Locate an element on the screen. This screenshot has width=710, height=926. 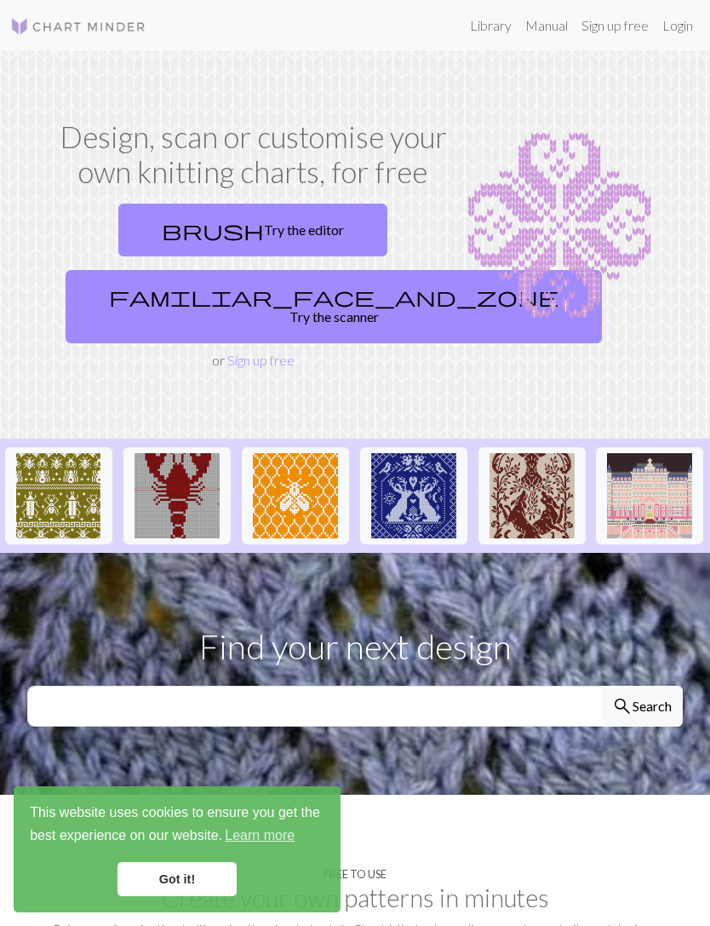
img: Mehiläinen is located at coordinates (296, 496).